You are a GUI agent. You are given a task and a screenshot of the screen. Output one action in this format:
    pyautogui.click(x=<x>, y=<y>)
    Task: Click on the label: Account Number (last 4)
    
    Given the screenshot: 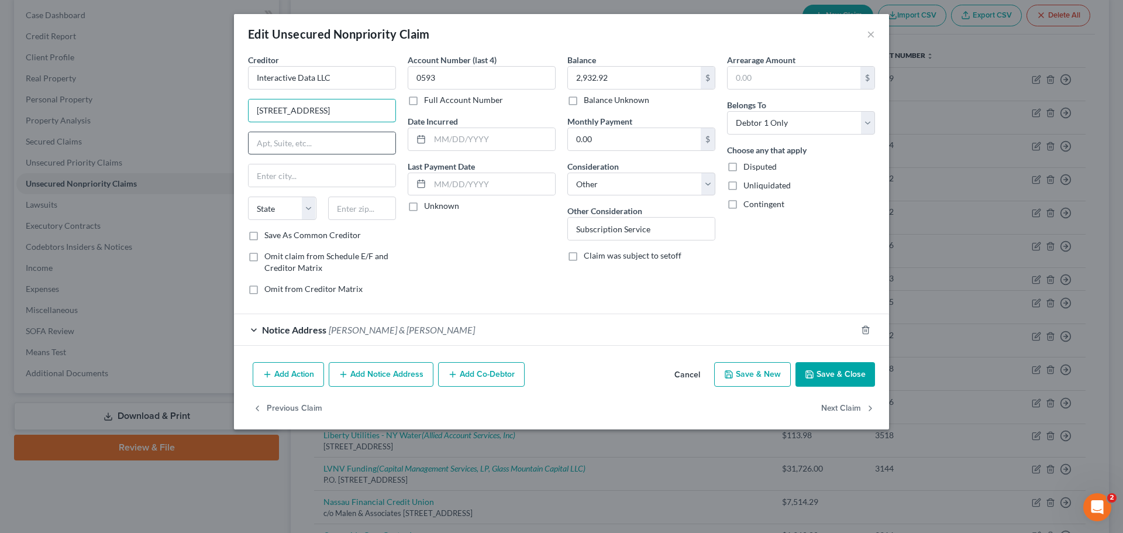 What is the action you would take?
    pyautogui.click(x=452, y=60)
    